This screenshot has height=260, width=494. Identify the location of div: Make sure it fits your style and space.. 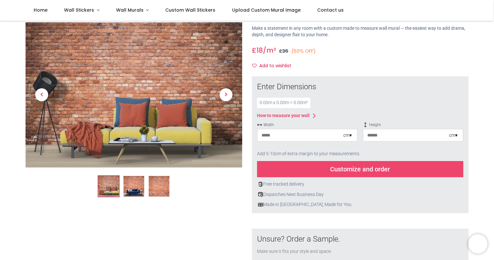
(360, 252).